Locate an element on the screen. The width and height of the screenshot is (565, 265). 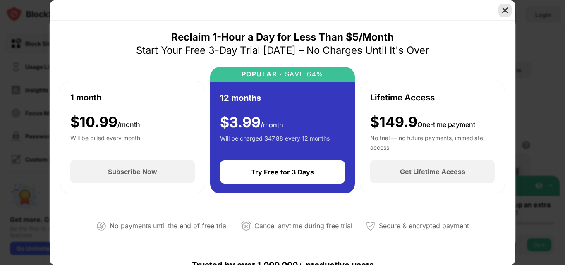
div: 12 months is located at coordinates (240, 98).